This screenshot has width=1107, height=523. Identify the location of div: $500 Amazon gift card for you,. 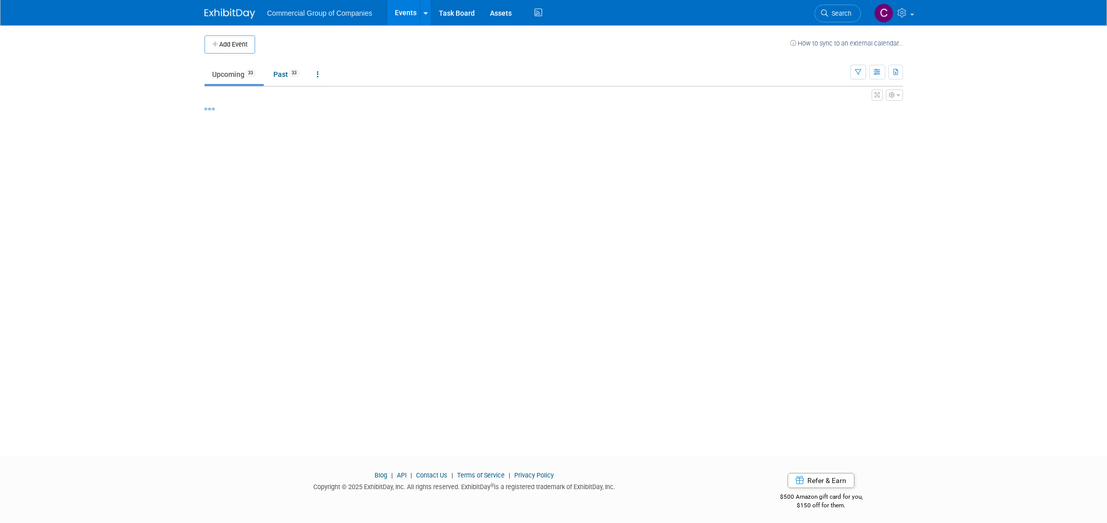
(821, 498).